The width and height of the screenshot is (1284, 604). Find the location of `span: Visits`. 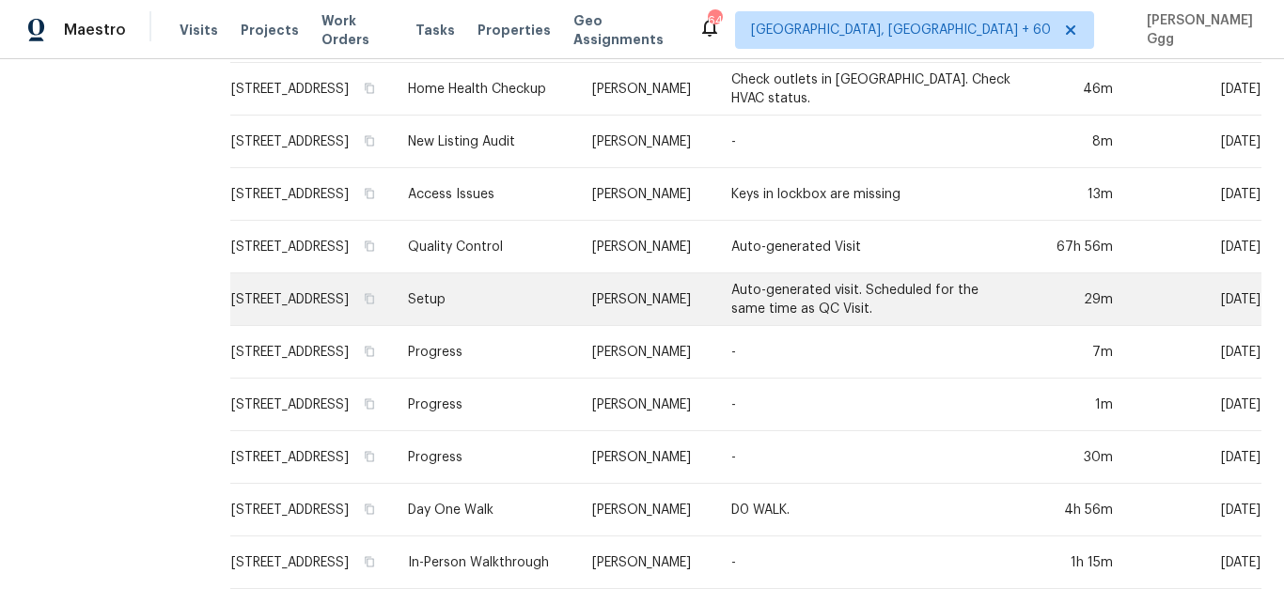

span: Visits is located at coordinates (198, 30).